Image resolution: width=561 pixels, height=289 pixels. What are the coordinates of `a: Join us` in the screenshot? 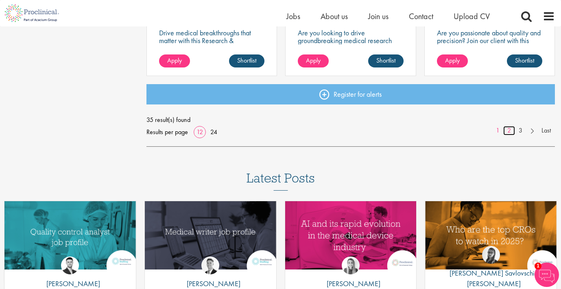 It's located at (379, 16).